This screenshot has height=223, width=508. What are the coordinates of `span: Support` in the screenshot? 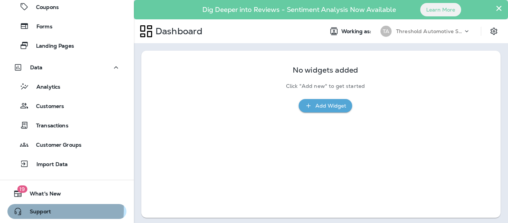 It's located at (36, 213).